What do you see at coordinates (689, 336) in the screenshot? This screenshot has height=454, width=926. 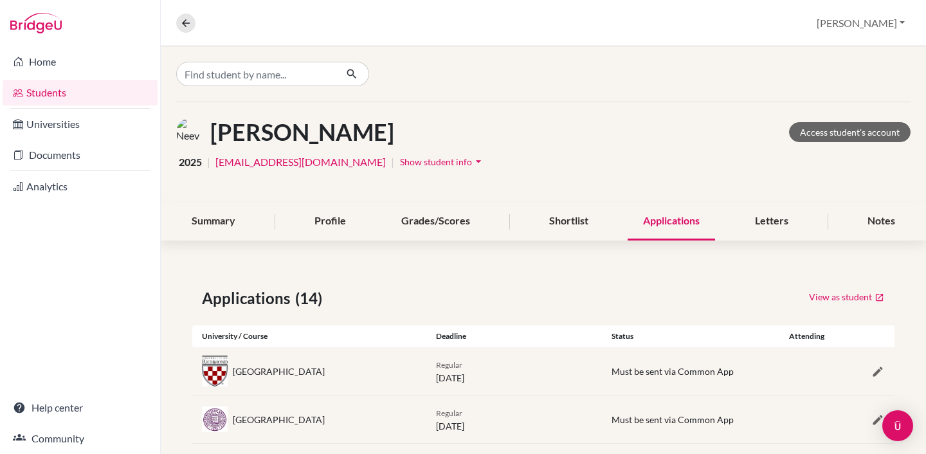 I see `div: Status` at bounding box center [689, 336].